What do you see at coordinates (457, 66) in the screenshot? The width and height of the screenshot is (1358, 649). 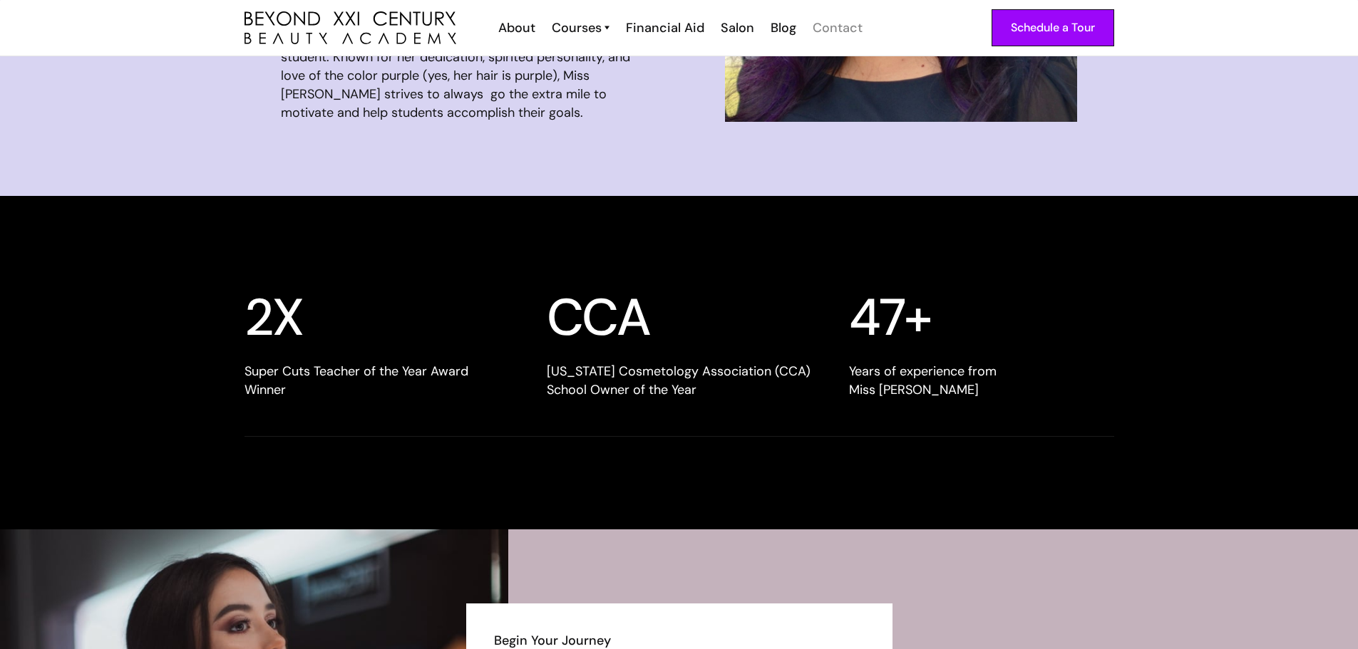 I see `div: With over 3 decades of experience in the beauty industry, she is a “hands-on” owner invested in t...` at bounding box center [457, 66].